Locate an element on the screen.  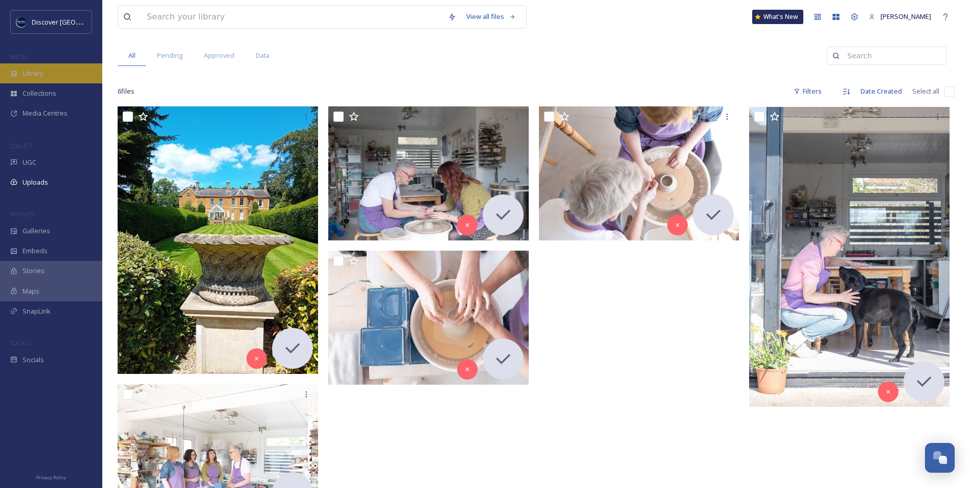
span: 6 file s is located at coordinates (126, 91).